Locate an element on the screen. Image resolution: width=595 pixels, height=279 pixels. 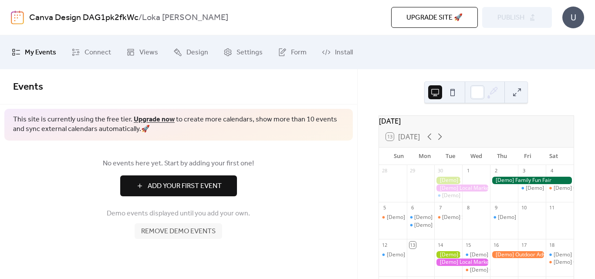
div: Sun is located at coordinates (399, 156).